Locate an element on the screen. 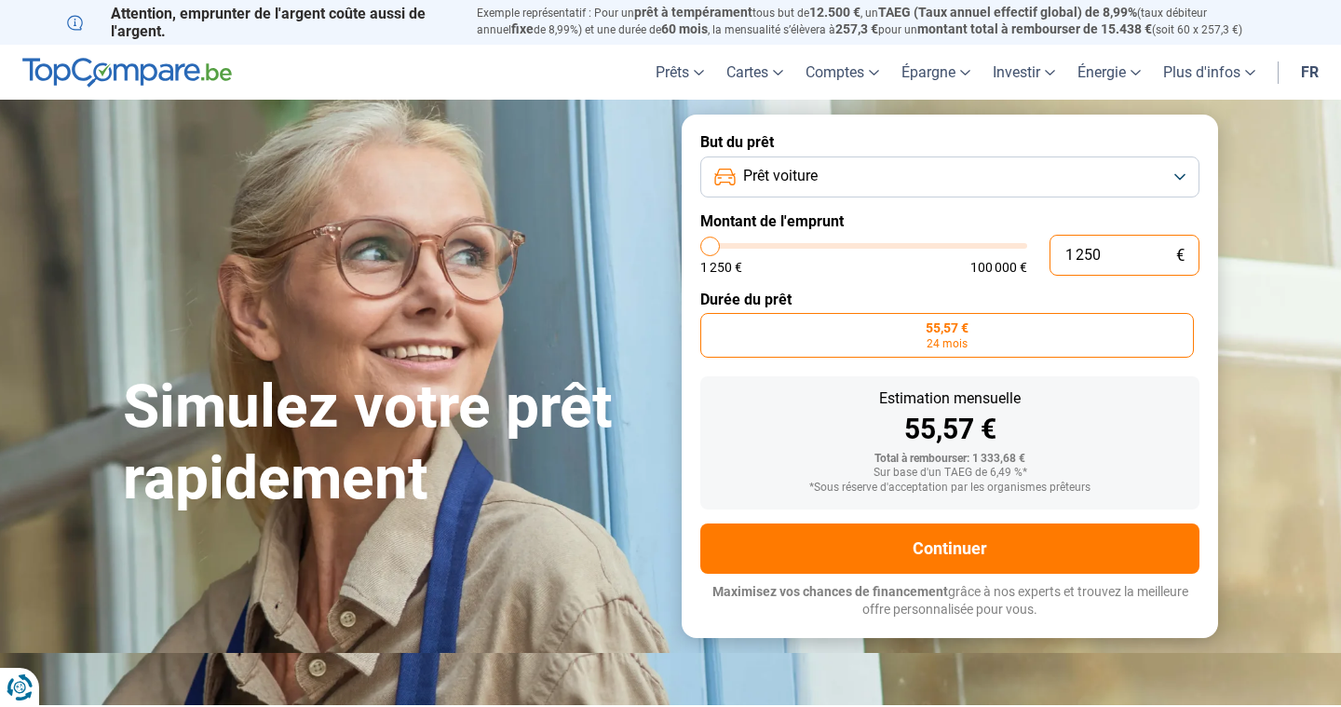  div: Estimation mensuelle is located at coordinates (950, 399).